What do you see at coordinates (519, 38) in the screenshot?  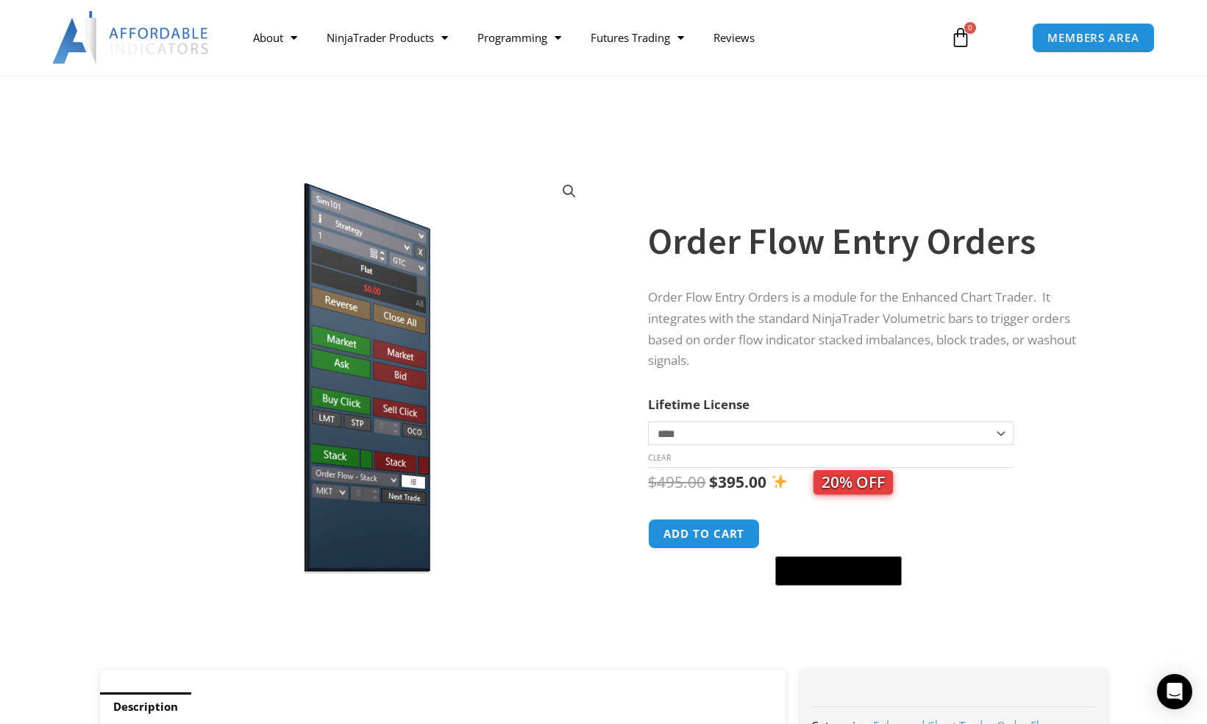 I see `a: Programming` at bounding box center [519, 38].